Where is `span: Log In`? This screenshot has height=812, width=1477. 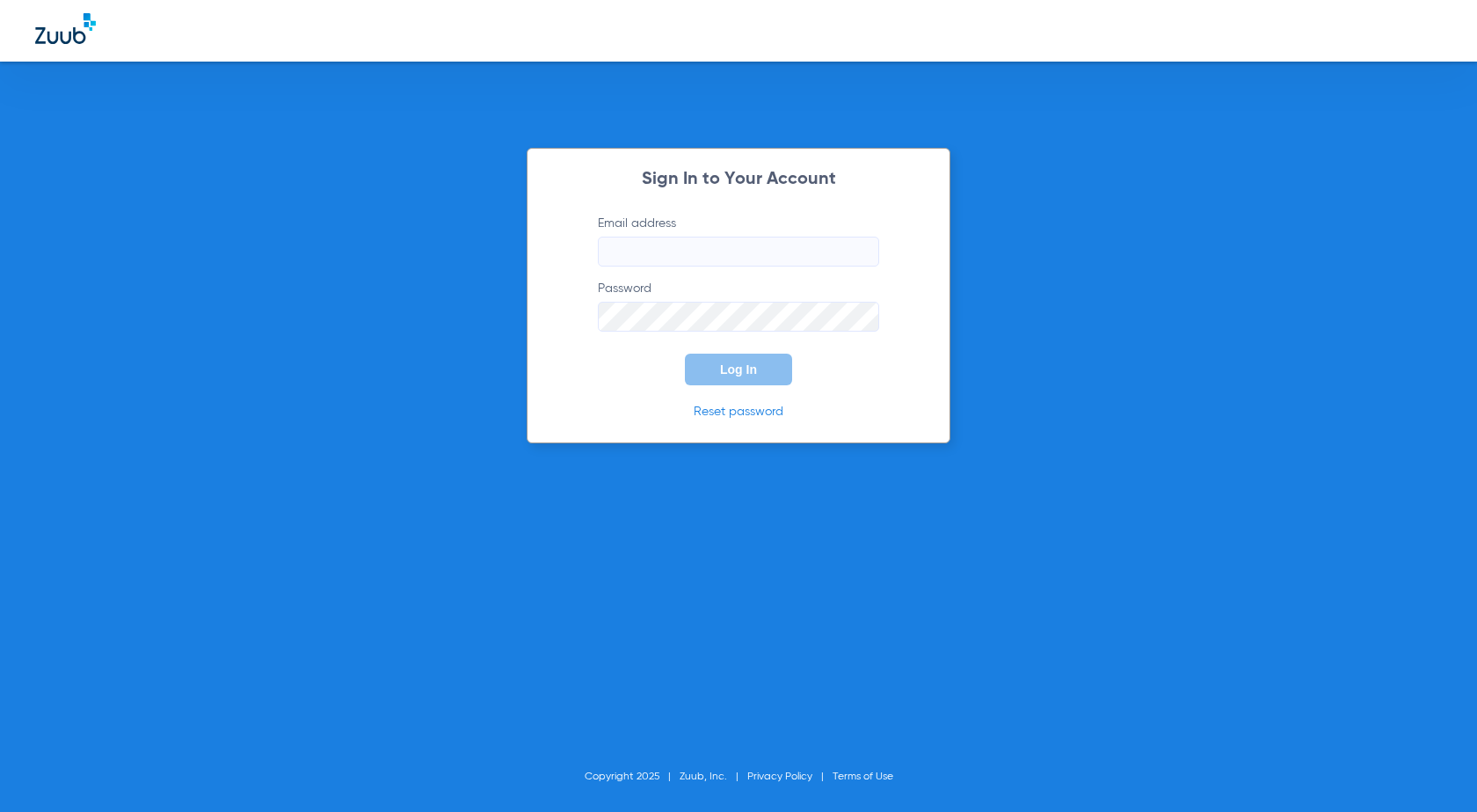 span: Log In is located at coordinates (738, 369).